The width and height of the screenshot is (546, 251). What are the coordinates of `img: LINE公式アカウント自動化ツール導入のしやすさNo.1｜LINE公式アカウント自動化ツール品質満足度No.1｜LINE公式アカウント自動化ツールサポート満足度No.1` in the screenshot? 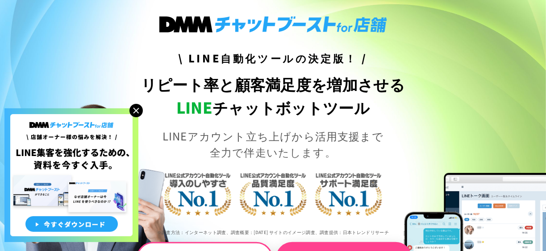 It's located at (273, 192).